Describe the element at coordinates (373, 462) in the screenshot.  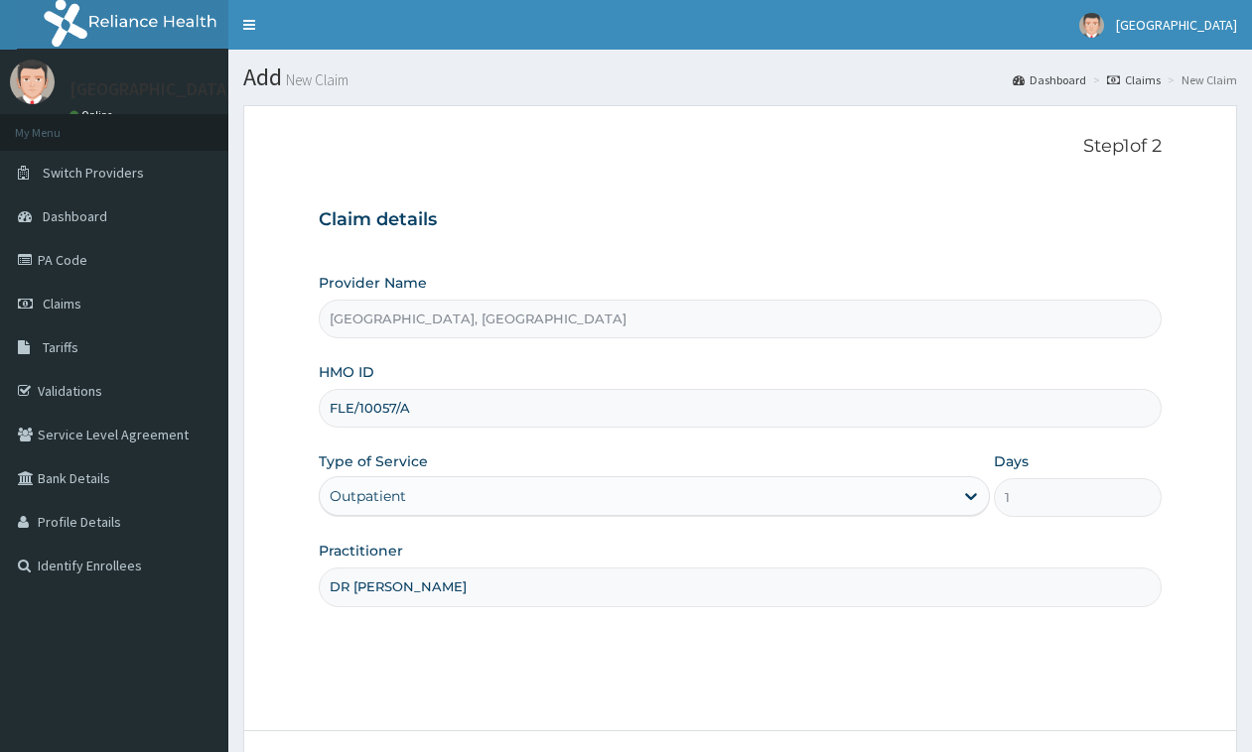
I see `label: Type of Service` at that location.